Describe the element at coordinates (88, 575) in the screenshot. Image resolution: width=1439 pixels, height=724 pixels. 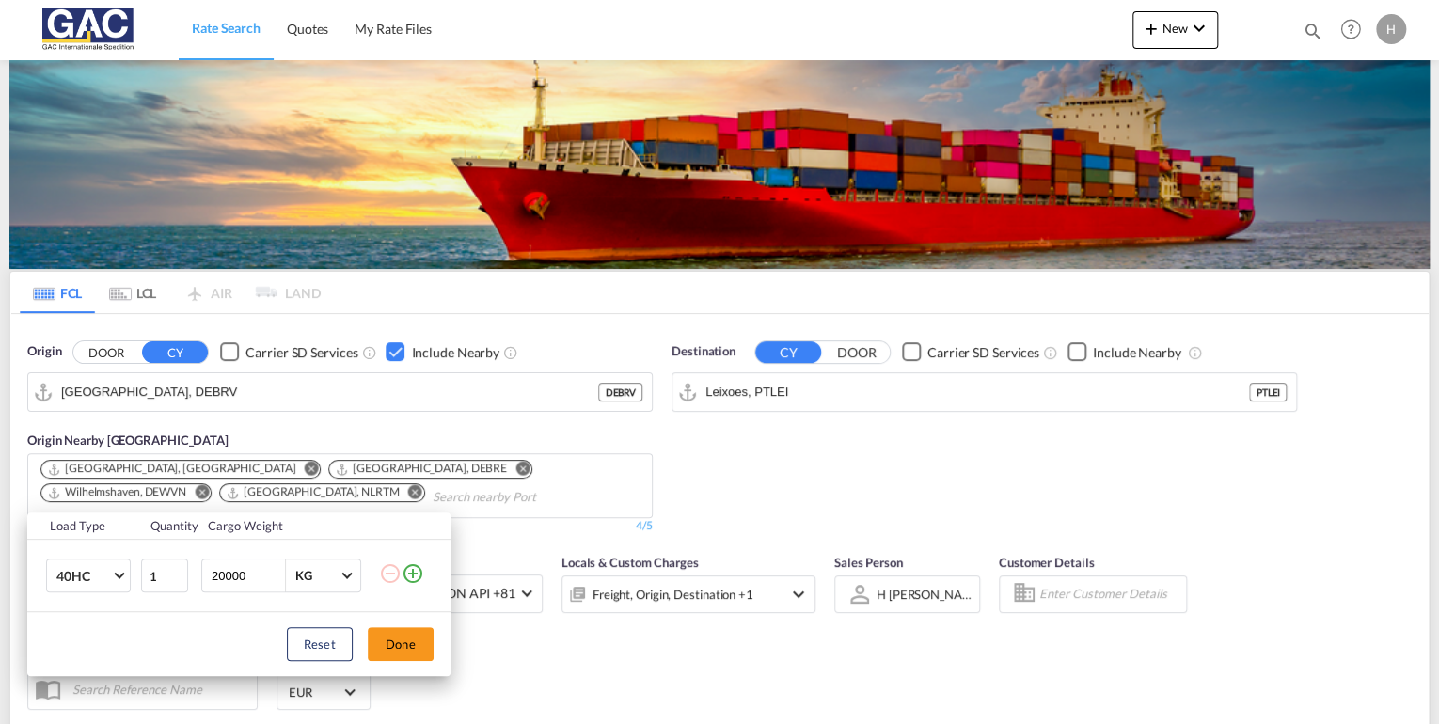
I see `md-select: Choose: 40HC` at that location.